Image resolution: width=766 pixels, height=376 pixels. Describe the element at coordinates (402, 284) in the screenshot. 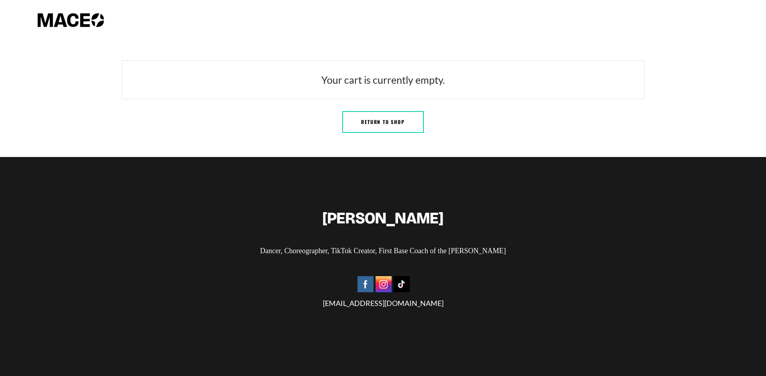

I see `img: Tiktok` at that location.